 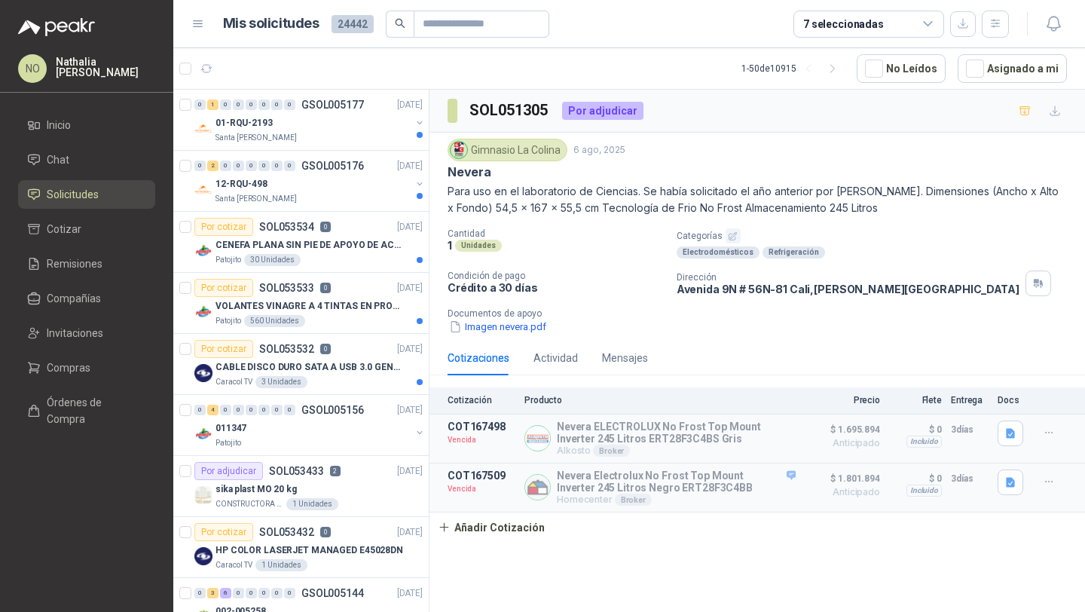 What do you see at coordinates (281, 382) in the screenshot?
I see `div: 3 Unidades` at bounding box center [281, 382].